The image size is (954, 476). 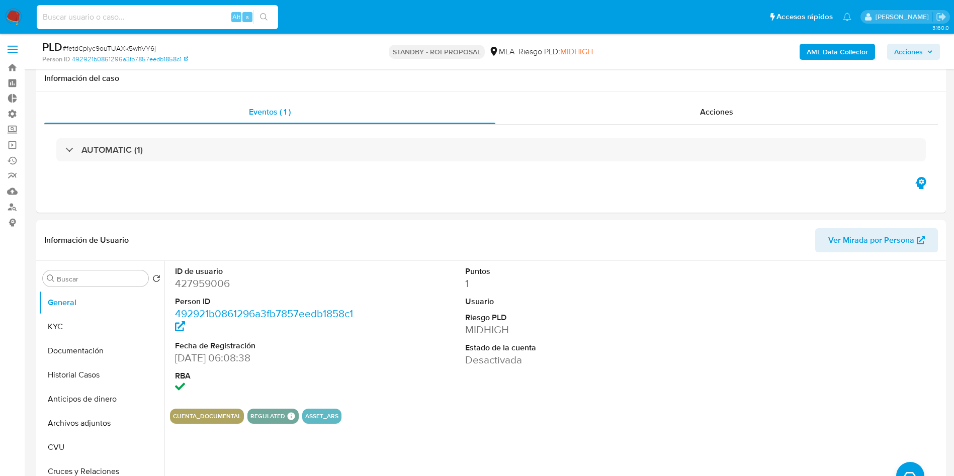 I want to click on input: Buscar usuario o caso..., so click(x=157, y=17).